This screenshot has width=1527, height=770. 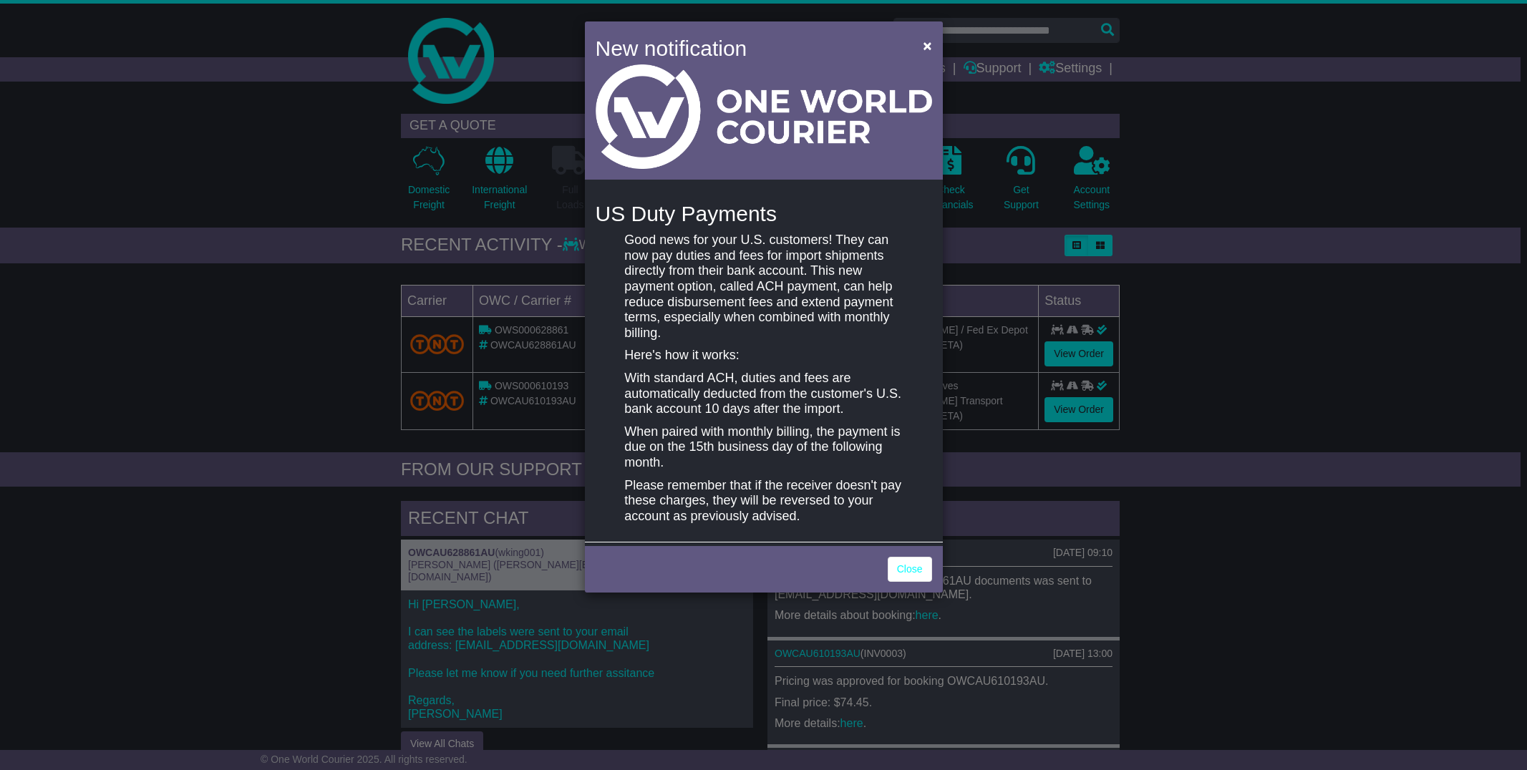 I want to click on p: With standard ACH, duties and fees are automatically deducted from the customer's U.S. bank accou..., so click(x=763, y=394).